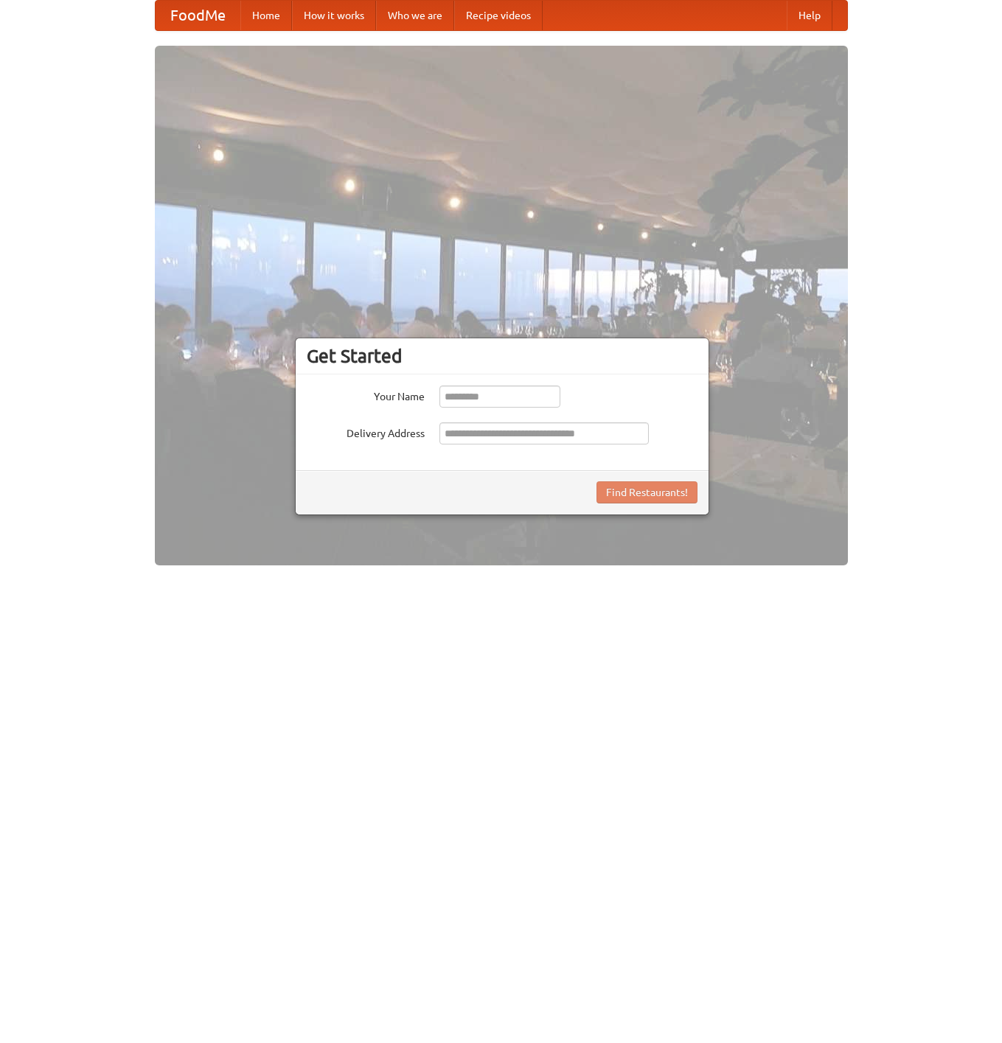  I want to click on a: Help, so click(809, 15).